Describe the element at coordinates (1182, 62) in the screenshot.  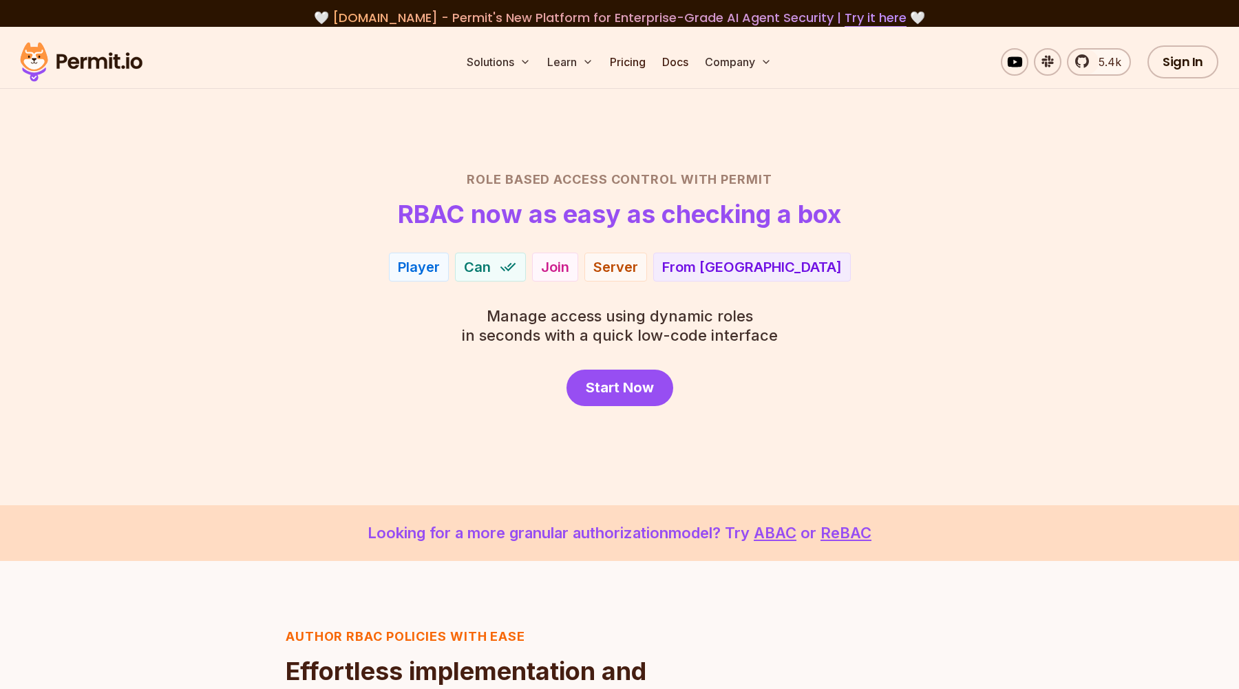
I see `a: Sign In` at that location.